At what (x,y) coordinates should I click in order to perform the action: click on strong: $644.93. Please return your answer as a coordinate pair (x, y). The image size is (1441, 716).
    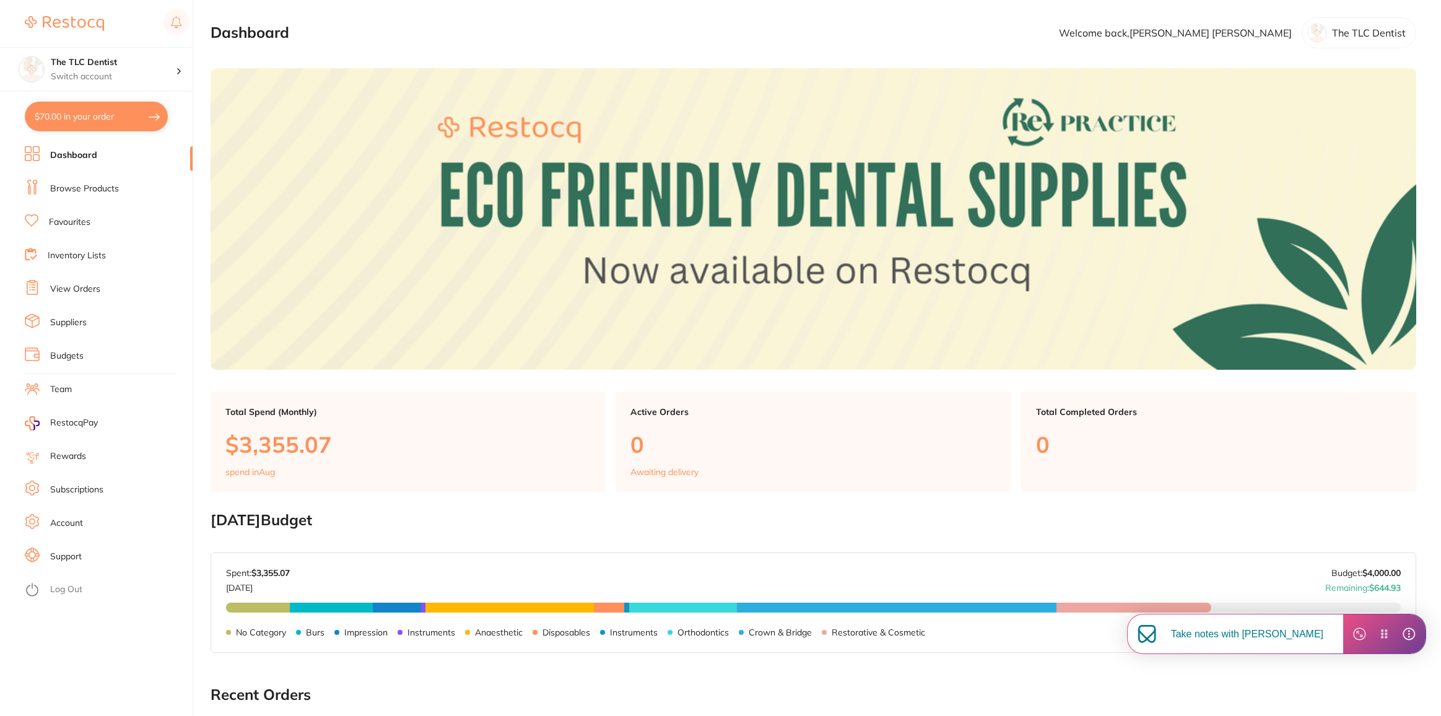
    Looking at the image, I should click on (1384, 587).